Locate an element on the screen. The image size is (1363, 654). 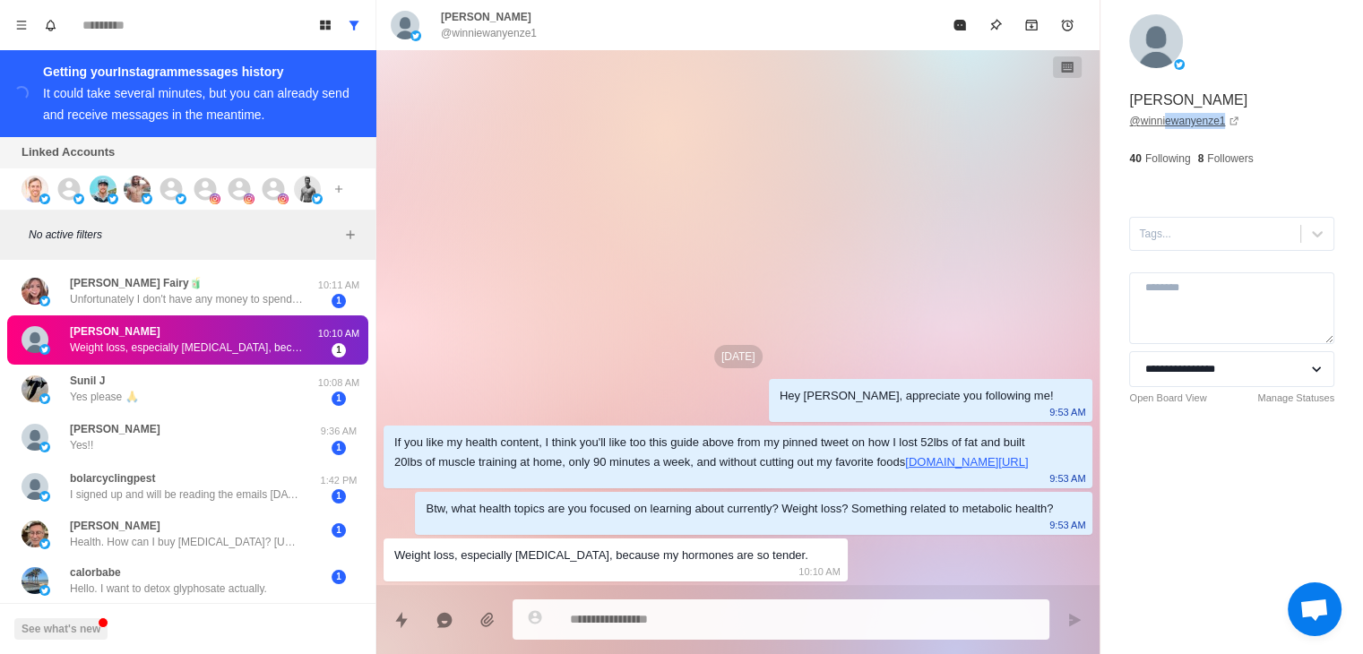
button: Reply with AI is located at coordinates (444, 620).